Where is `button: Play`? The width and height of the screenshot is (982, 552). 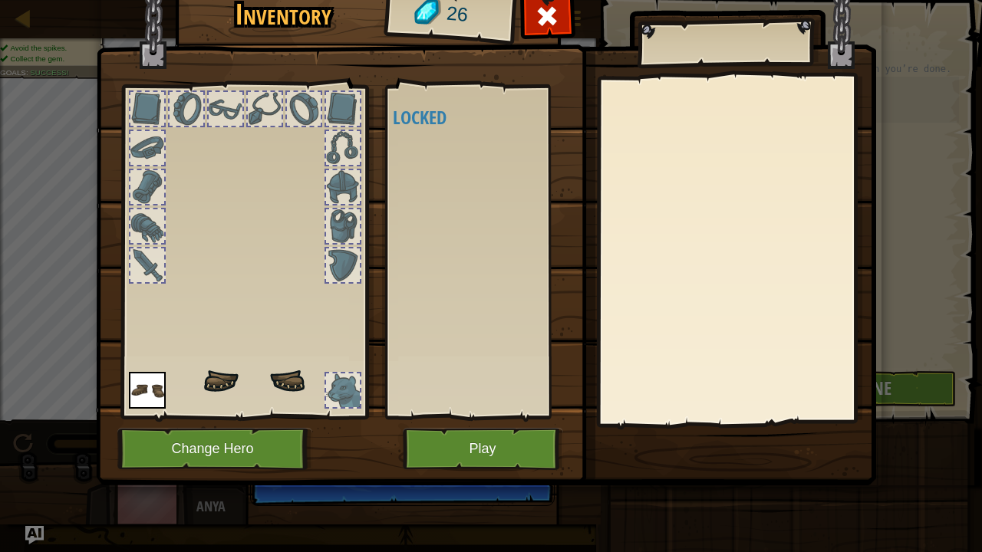
button: Play is located at coordinates (482, 449).